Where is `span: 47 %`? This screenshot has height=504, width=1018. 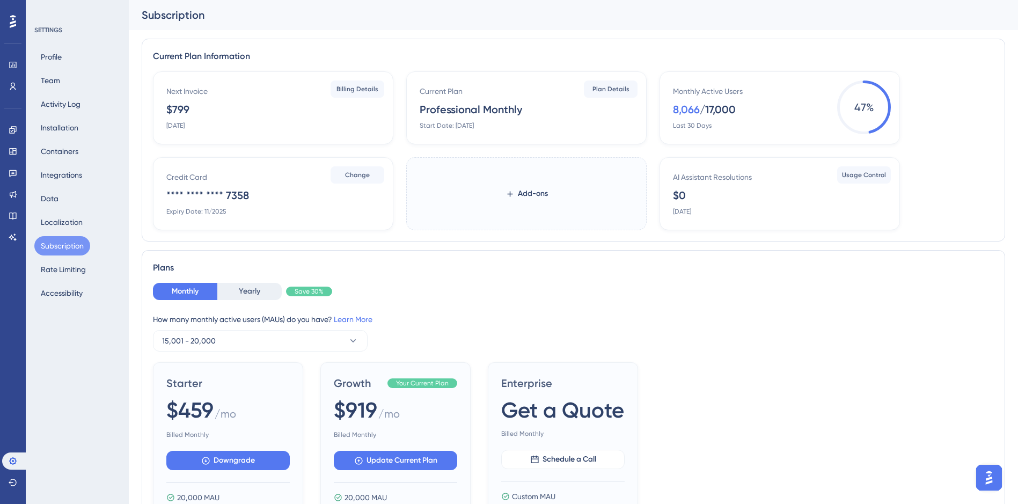
span: 47 % is located at coordinates (864, 107).